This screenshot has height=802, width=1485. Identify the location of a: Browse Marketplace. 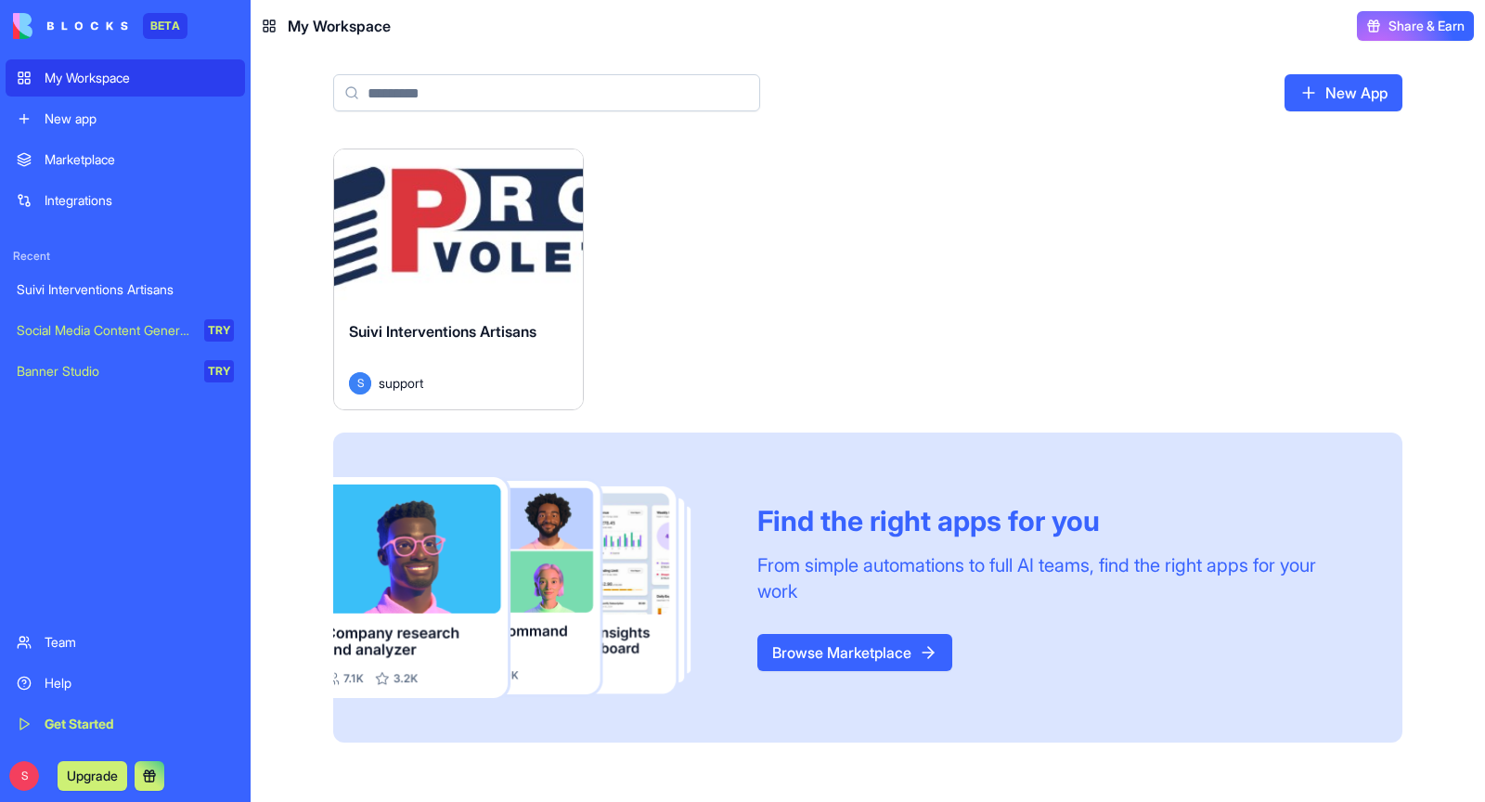
(855, 653).